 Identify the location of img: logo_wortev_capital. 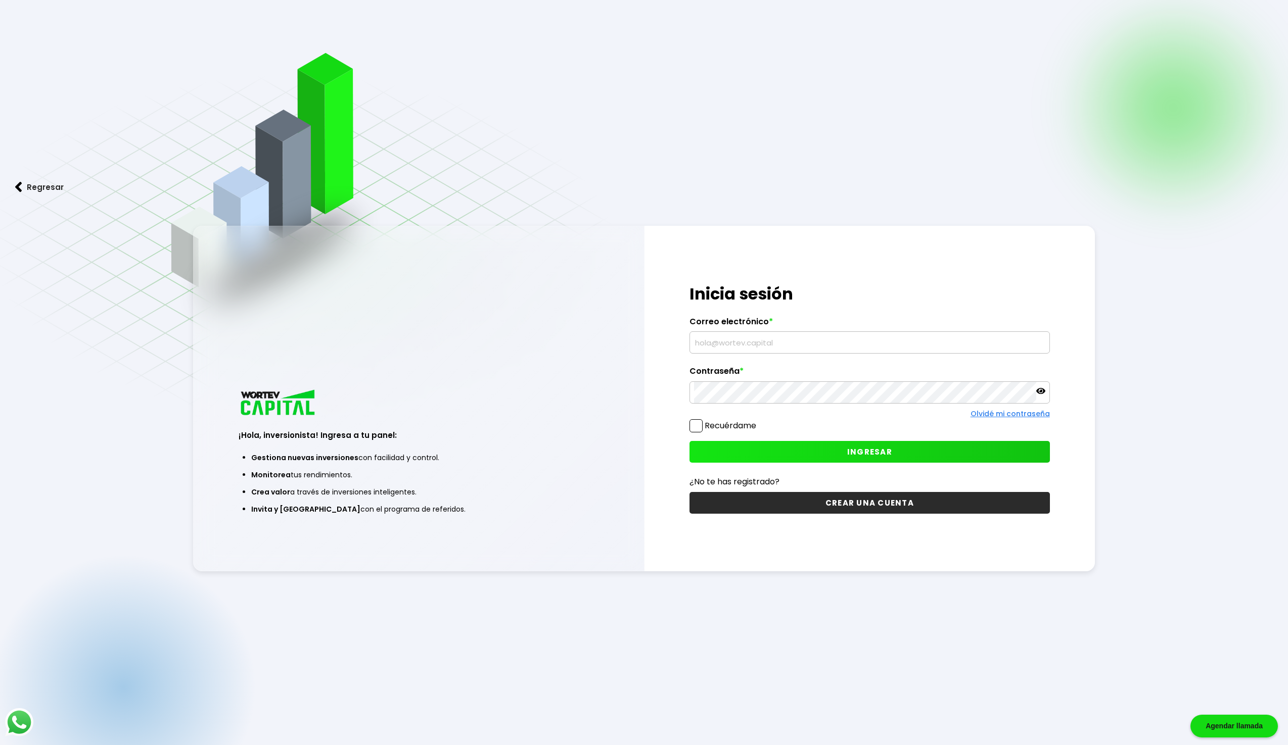
(278, 403).